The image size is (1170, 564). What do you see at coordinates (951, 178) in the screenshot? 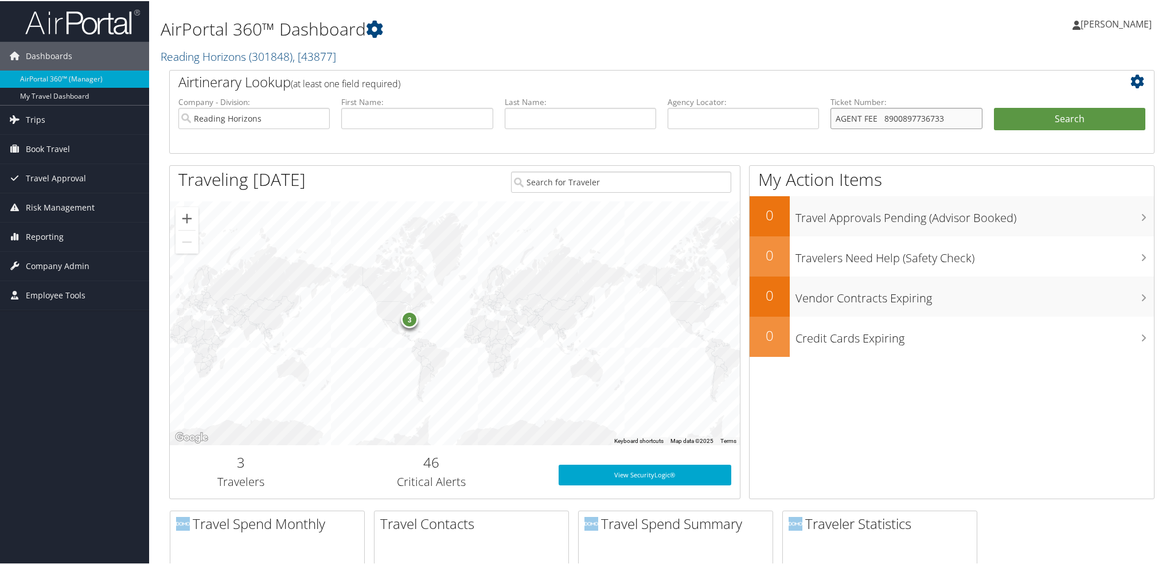
I see `h1: My Action Items` at bounding box center [951, 178].